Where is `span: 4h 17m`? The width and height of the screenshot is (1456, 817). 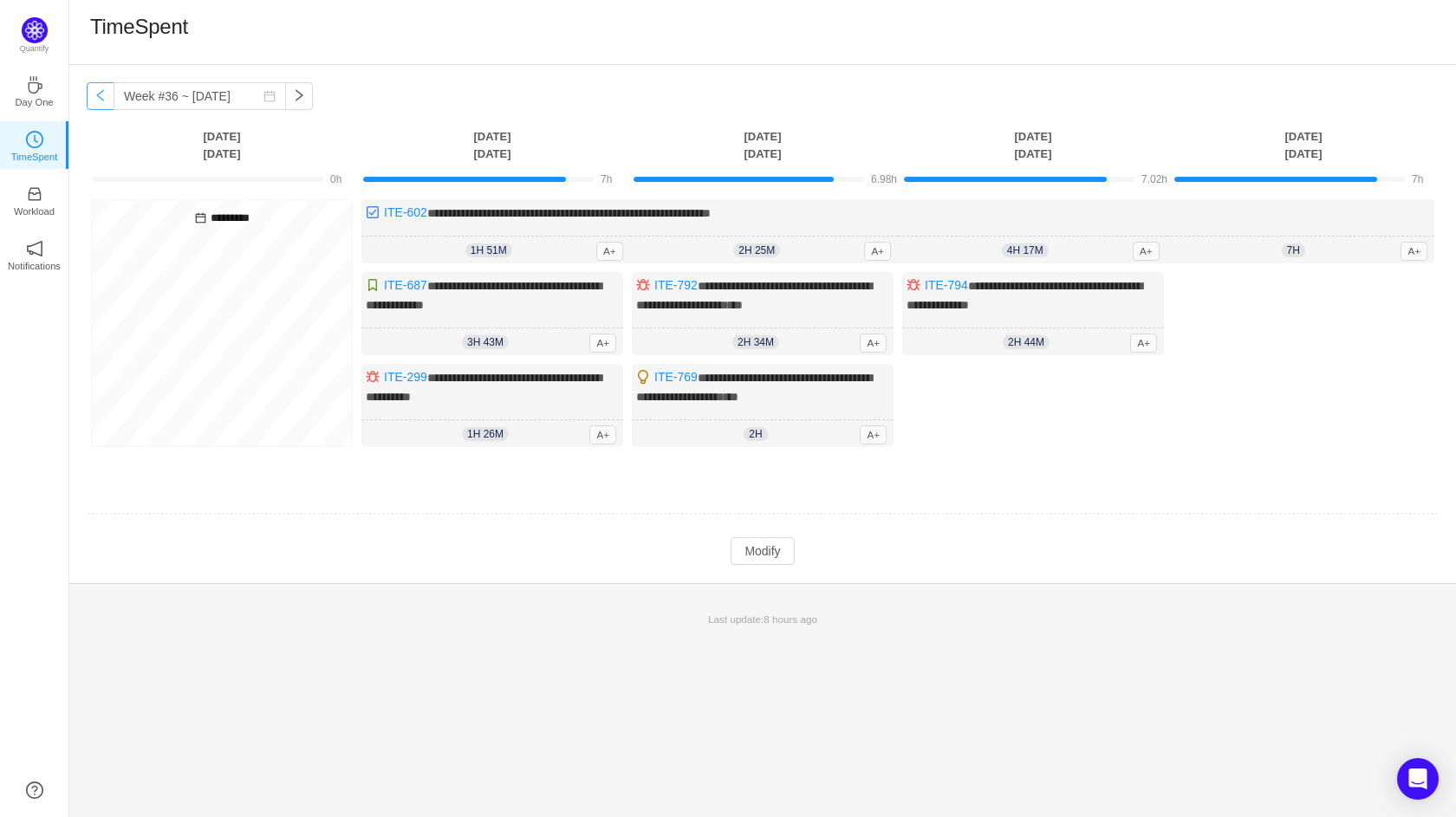
span: 4h 17m is located at coordinates (1026, 250).